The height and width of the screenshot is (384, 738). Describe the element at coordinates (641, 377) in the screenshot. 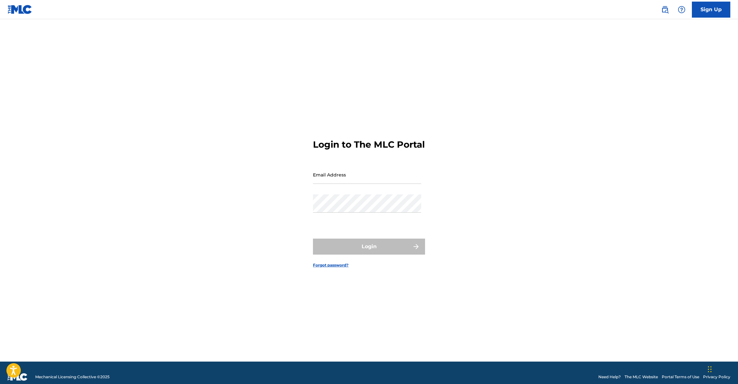

I see `a: The MLC Website` at that location.